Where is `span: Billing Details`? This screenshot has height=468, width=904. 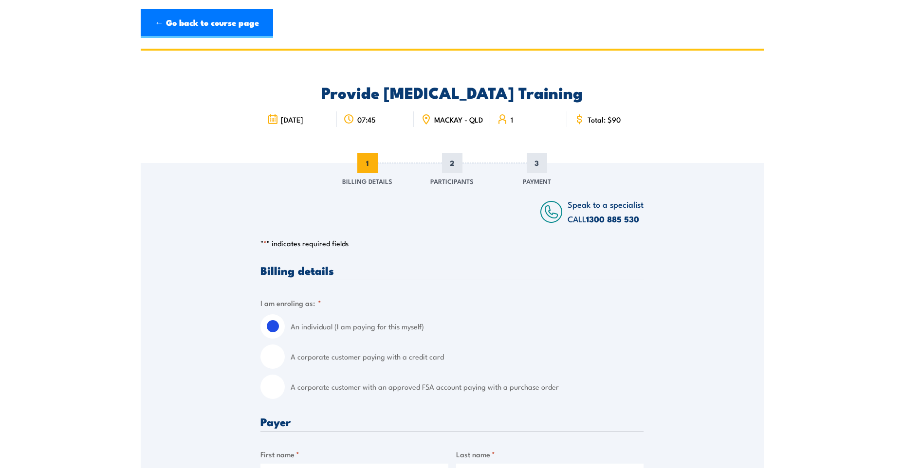
span: Billing Details is located at coordinates (367, 181).